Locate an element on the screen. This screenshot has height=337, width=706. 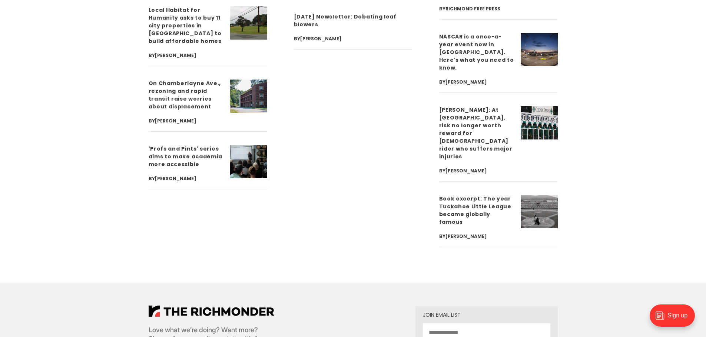
img: Jerry Lindquist: At Colonial Downs, risk no longer worth reward for 31-year-old rider who suffers... is located at coordinates (539, 123).